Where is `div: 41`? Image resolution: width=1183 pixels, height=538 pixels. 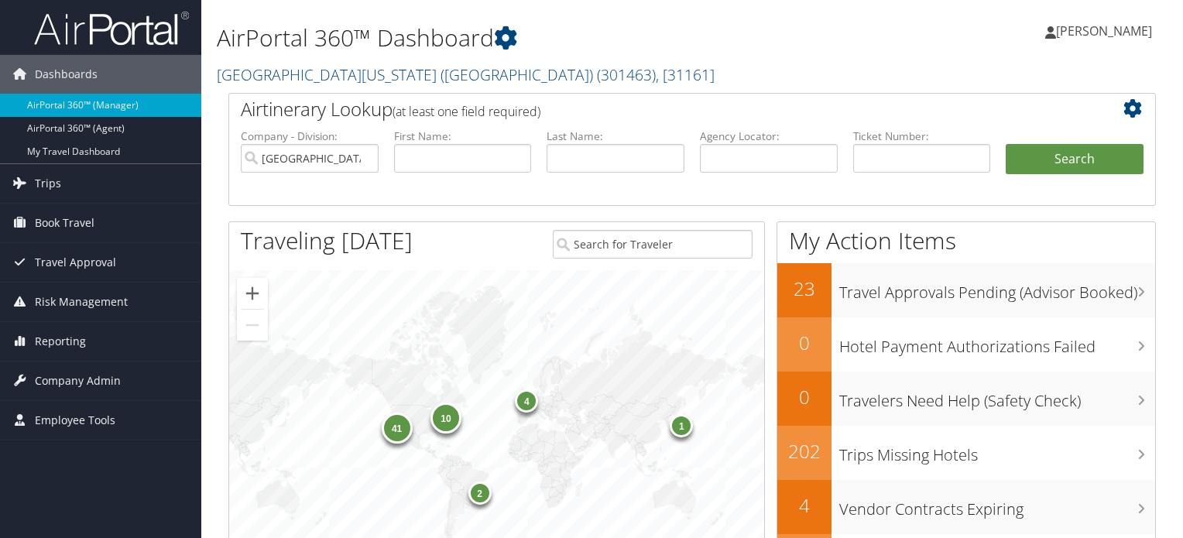
div: 41 is located at coordinates (397, 427).